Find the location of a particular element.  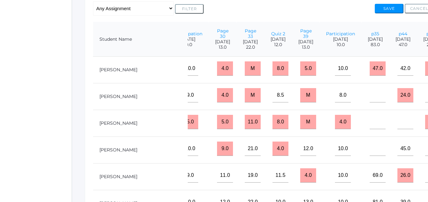

a: p44 is located at coordinates (402, 34).